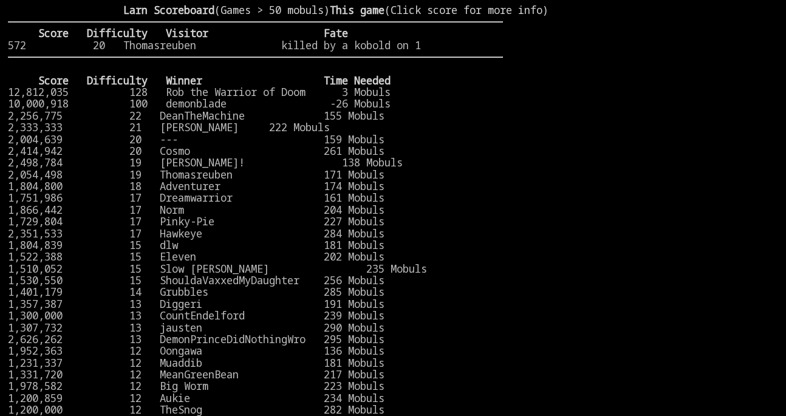 The image size is (786, 416). What do you see at coordinates (169, 10) in the screenshot?
I see `b: Larn Scoreboard` at bounding box center [169, 10].